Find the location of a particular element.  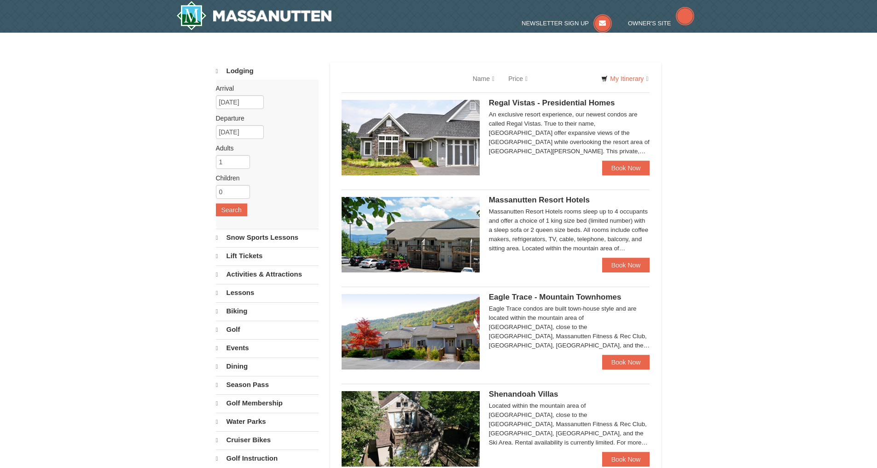

img: 19219026-1-e3b4ac8e.jpg is located at coordinates (411, 235).